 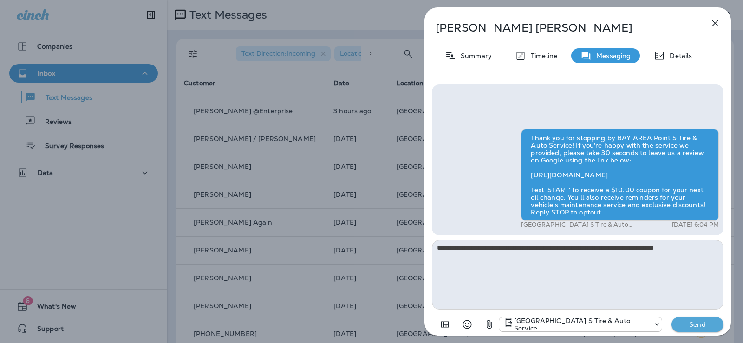 I want to click on p: Details, so click(x=678, y=56).